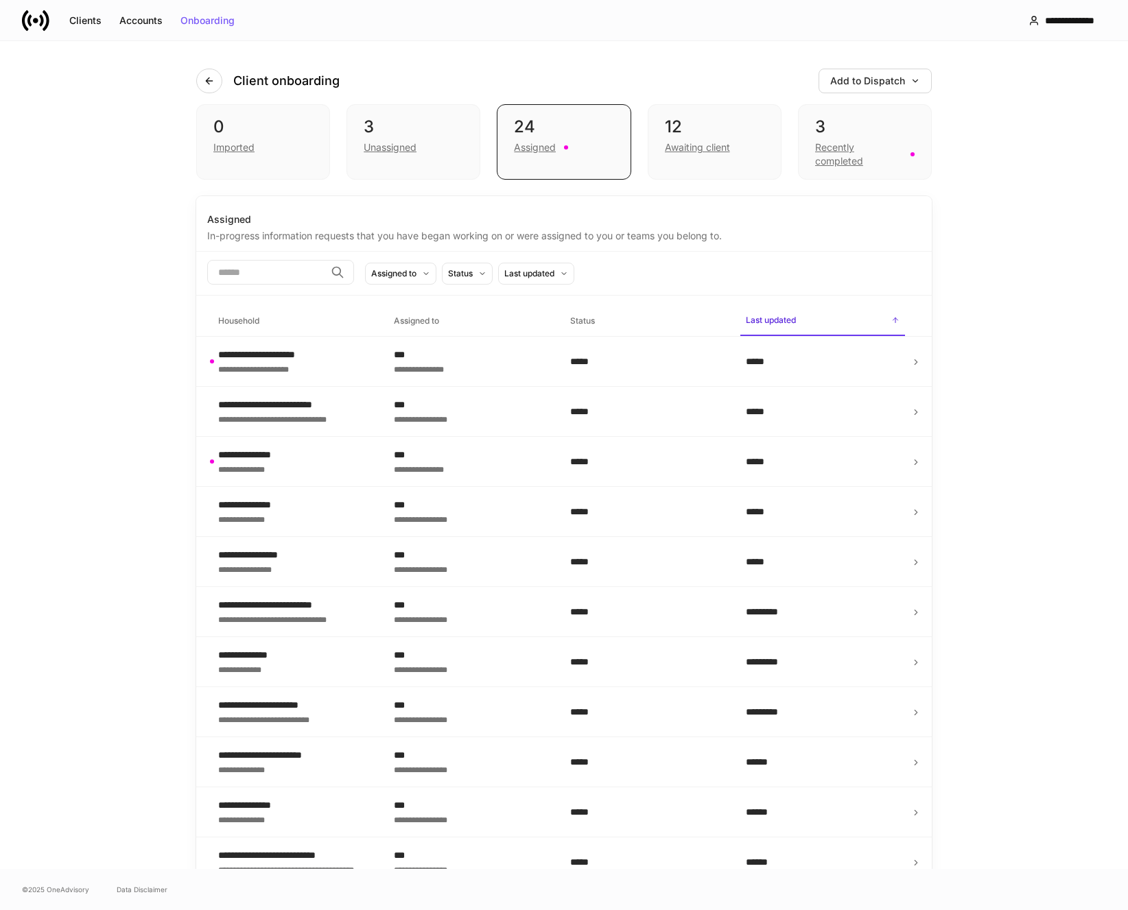 This screenshot has height=910, width=1128. I want to click on div: Awaiting client, so click(697, 147).